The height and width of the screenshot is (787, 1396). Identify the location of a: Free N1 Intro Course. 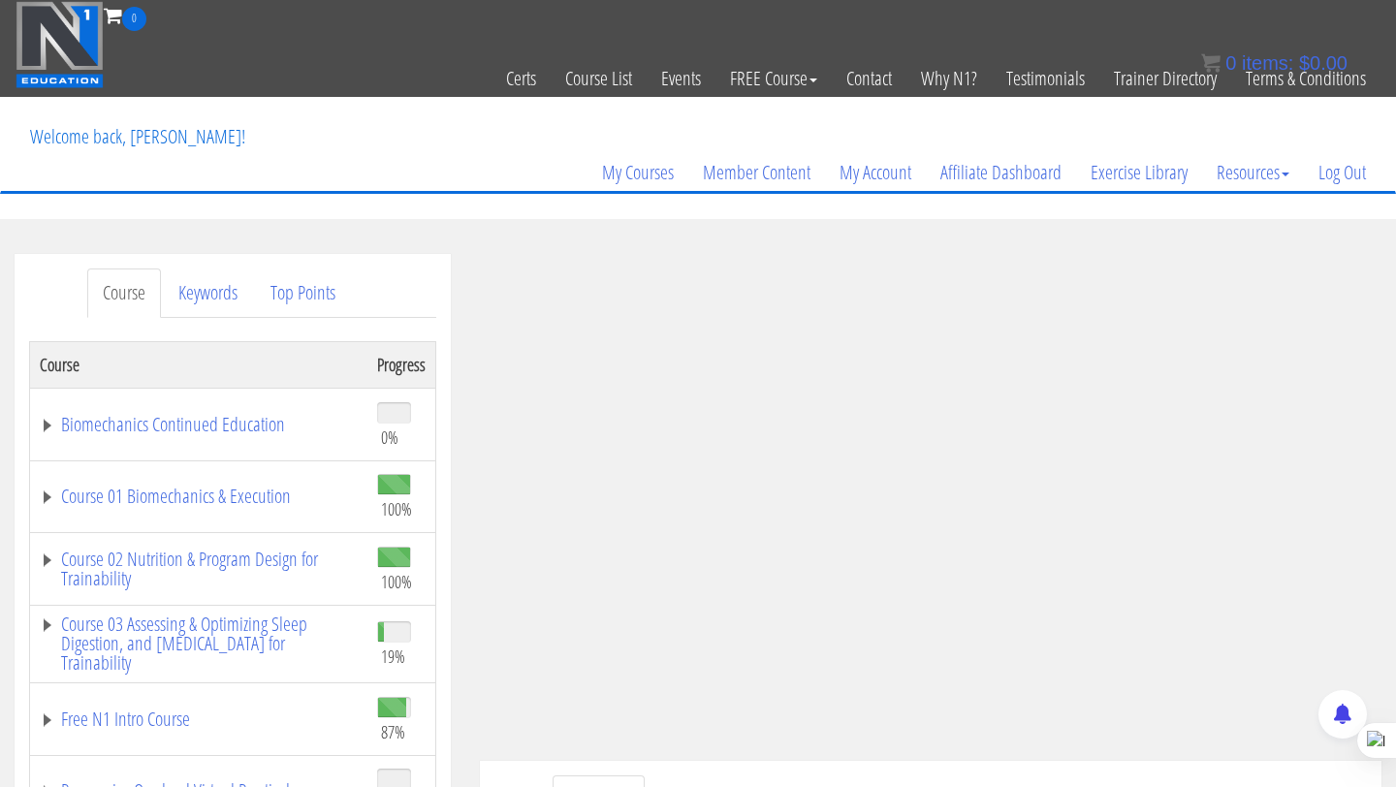
(199, 719).